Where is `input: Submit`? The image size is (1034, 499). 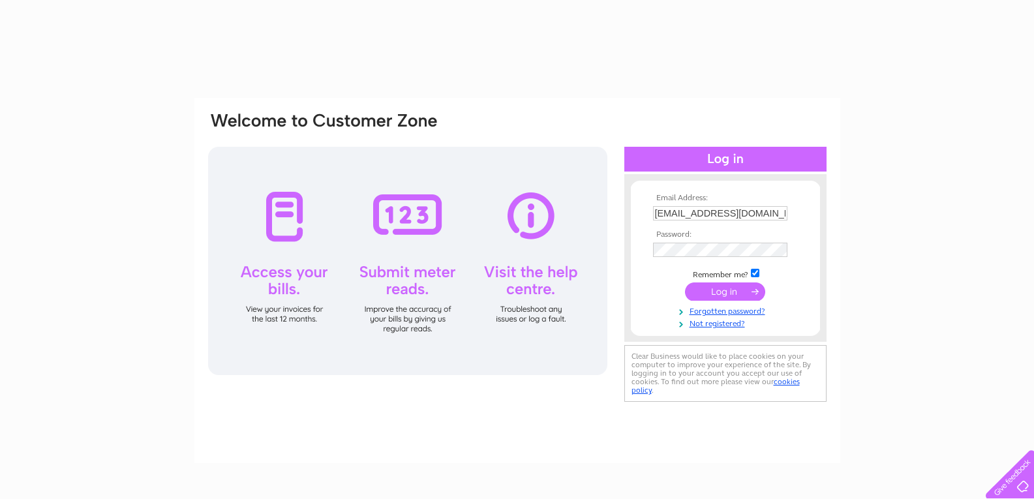 input: Submit is located at coordinates (725, 292).